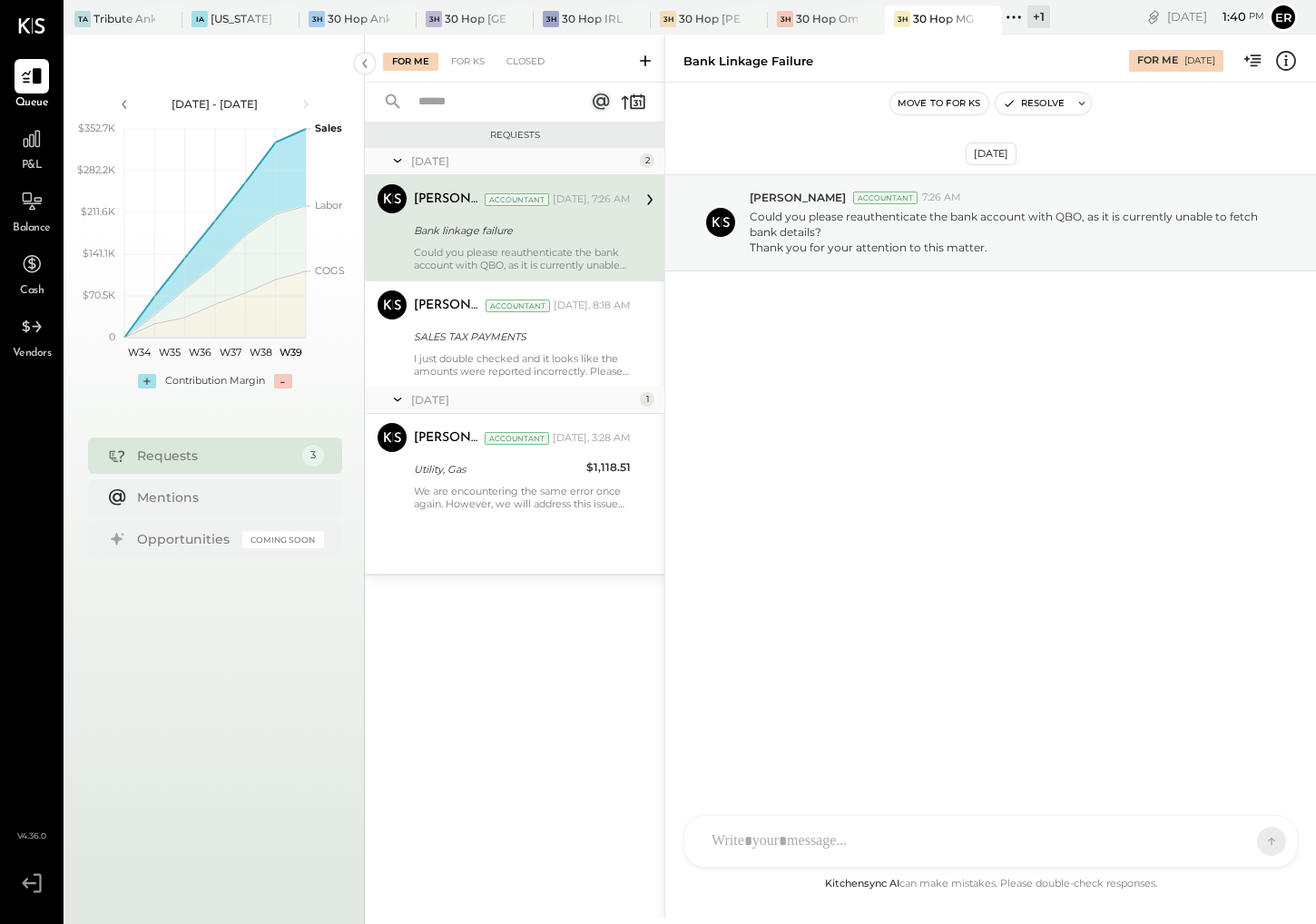  What do you see at coordinates (112, 337) in the screenshot?
I see `text: 0` at bounding box center [112, 337].